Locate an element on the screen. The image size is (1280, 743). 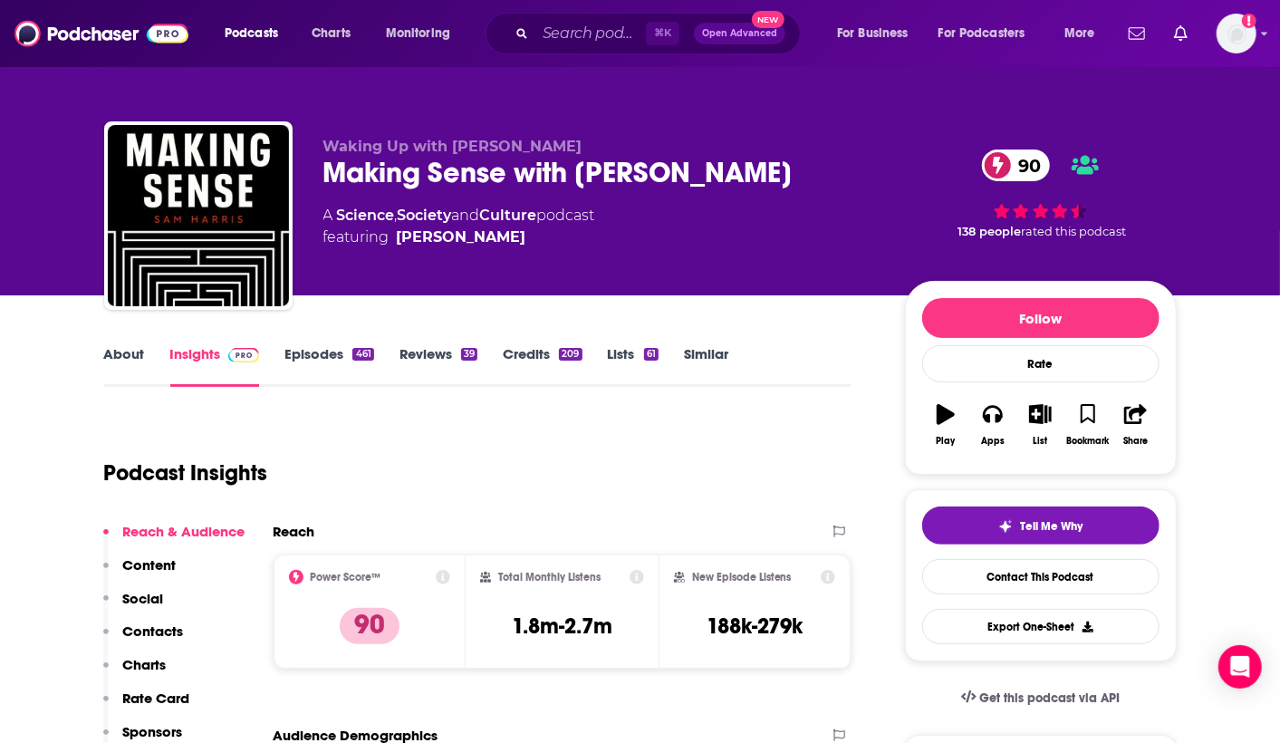
span: Podcasts is located at coordinates (251, 34).